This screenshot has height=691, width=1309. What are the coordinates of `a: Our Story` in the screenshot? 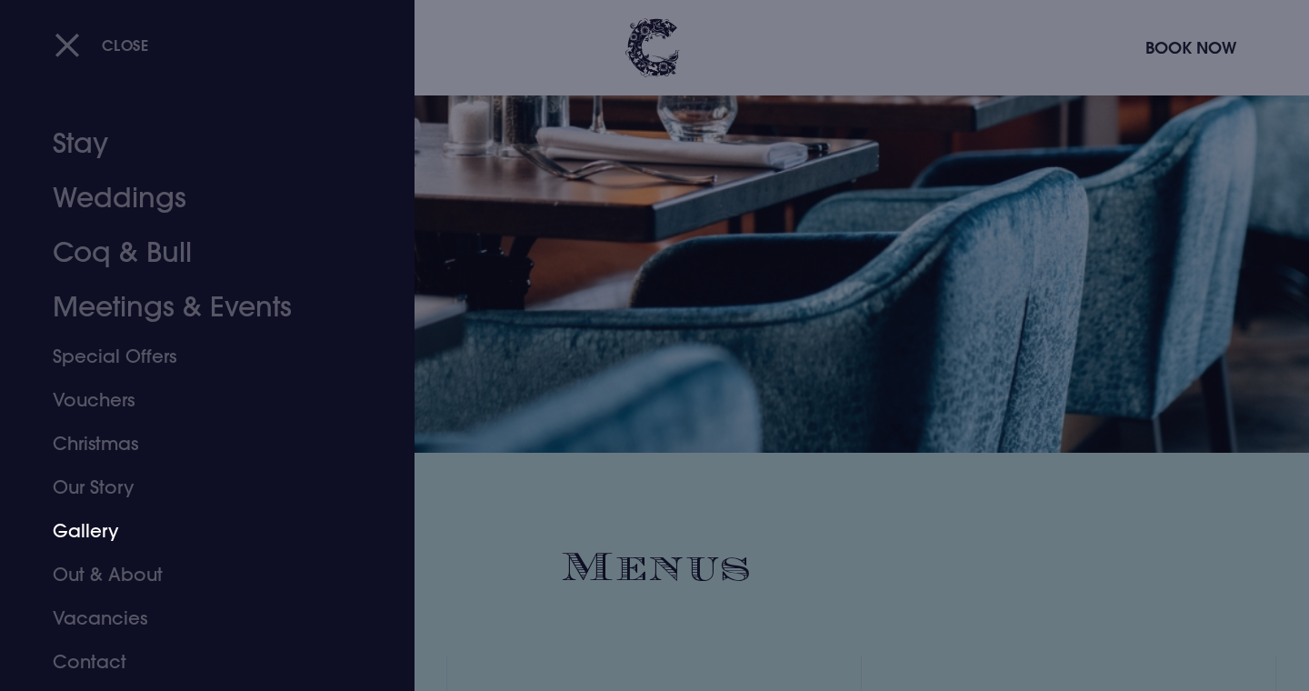 It's located at (196, 487).